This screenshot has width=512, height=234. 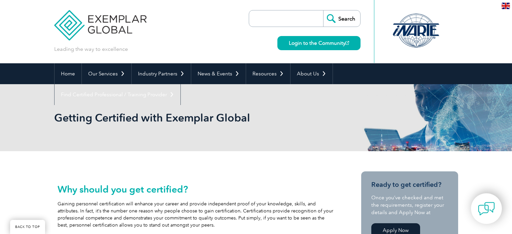 What do you see at coordinates (347, 43) in the screenshot?
I see `img: open_square.png` at bounding box center [347, 43].